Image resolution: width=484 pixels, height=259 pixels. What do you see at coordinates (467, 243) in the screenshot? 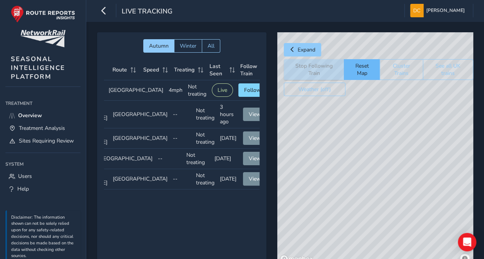
I see `div: Open Intercom Messenger` at bounding box center [467, 243].